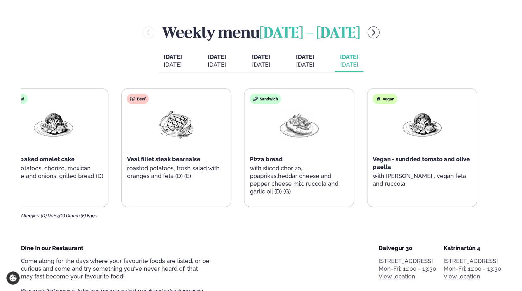 The height and width of the screenshot is (291, 522). What do you see at coordinates (299, 180) in the screenshot?
I see `p: with sliced chorizo, ppaprikas,heddar cheese and pepper cheese mix, ruccola and garlic oil (D) (G)` at bounding box center [299, 180].